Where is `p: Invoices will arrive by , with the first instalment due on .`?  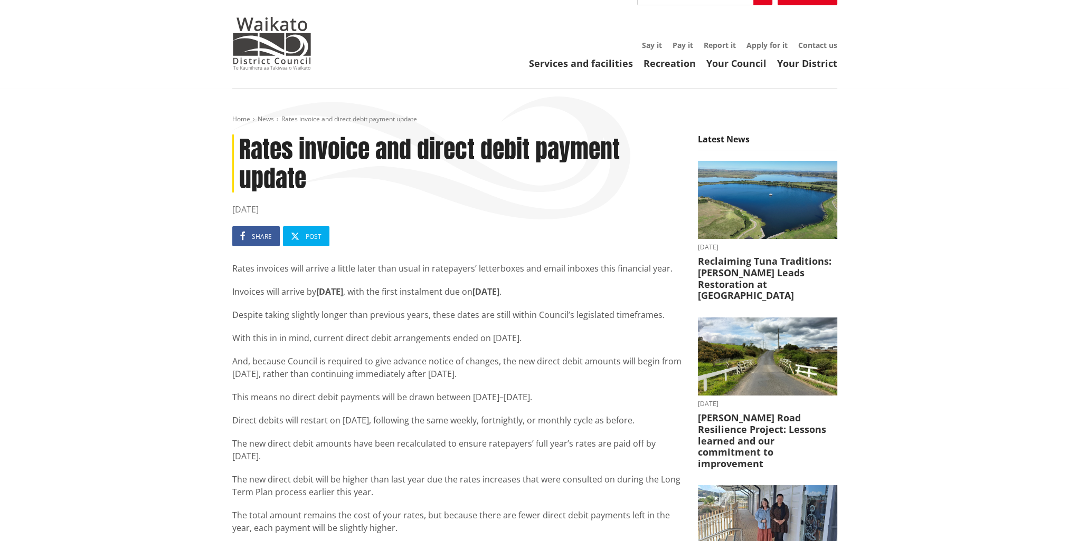 p: Invoices will arrive by , with the first instalment due on . is located at coordinates (457, 292).